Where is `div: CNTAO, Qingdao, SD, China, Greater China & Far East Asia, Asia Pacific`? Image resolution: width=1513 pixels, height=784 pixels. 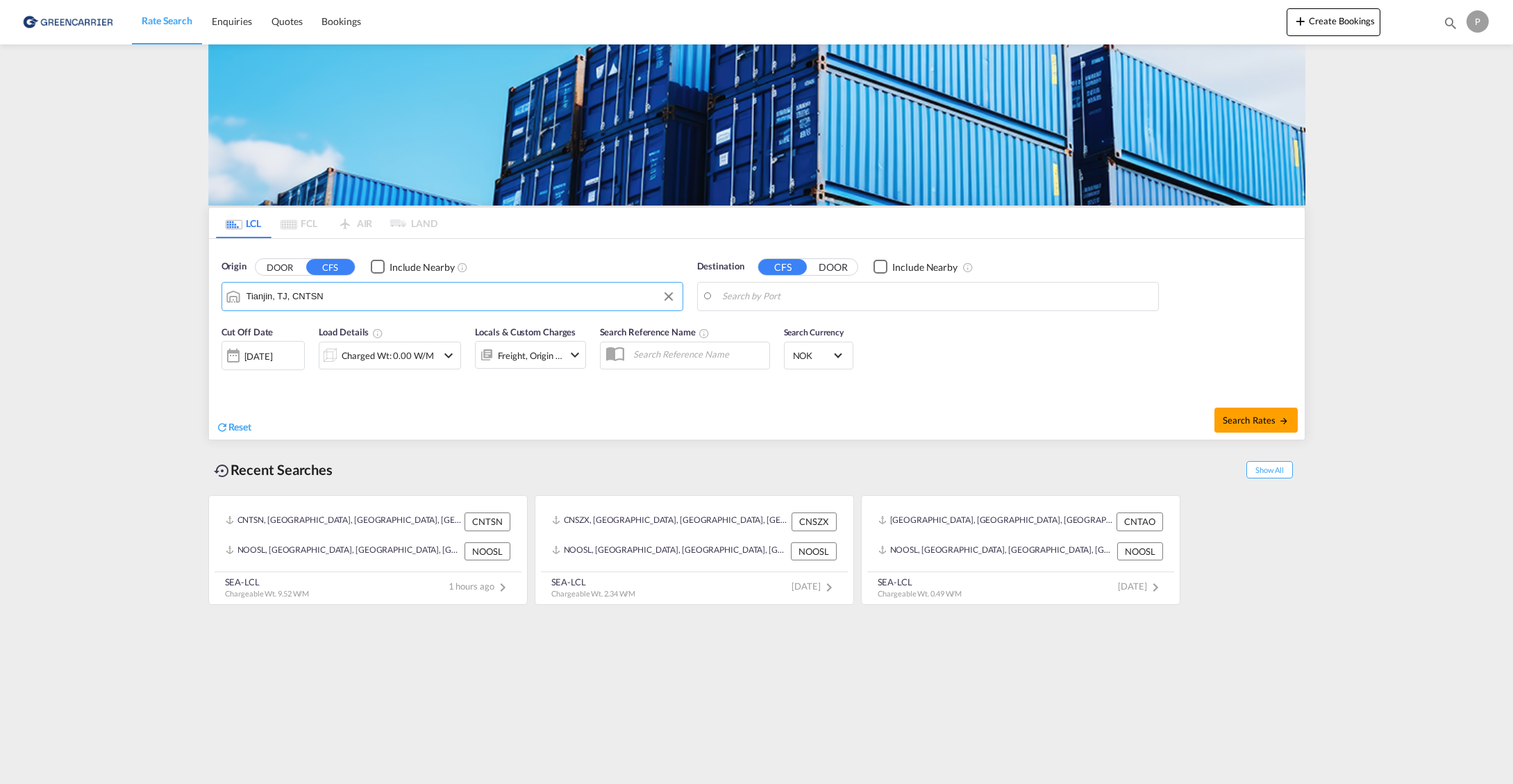
div: CNTAO, Qingdao, SD, China, Greater China & Far East Asia, Asia Pacific is located at coordinates (996, 521).